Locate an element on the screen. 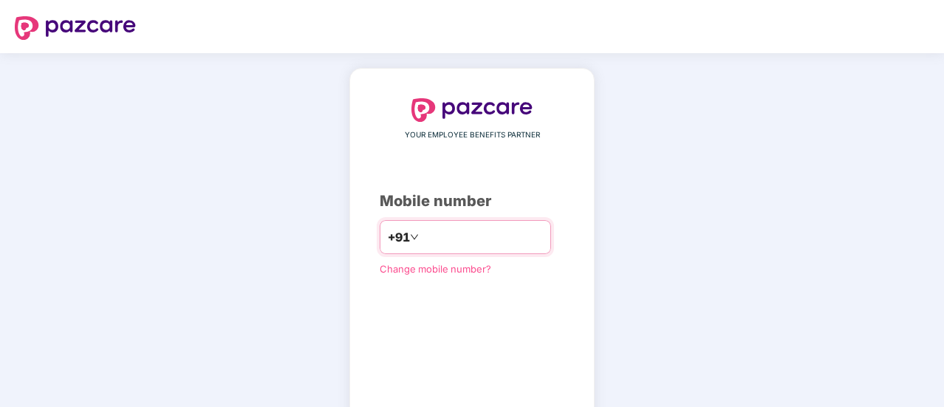  span: +91 is located at coordinates (399, 237).